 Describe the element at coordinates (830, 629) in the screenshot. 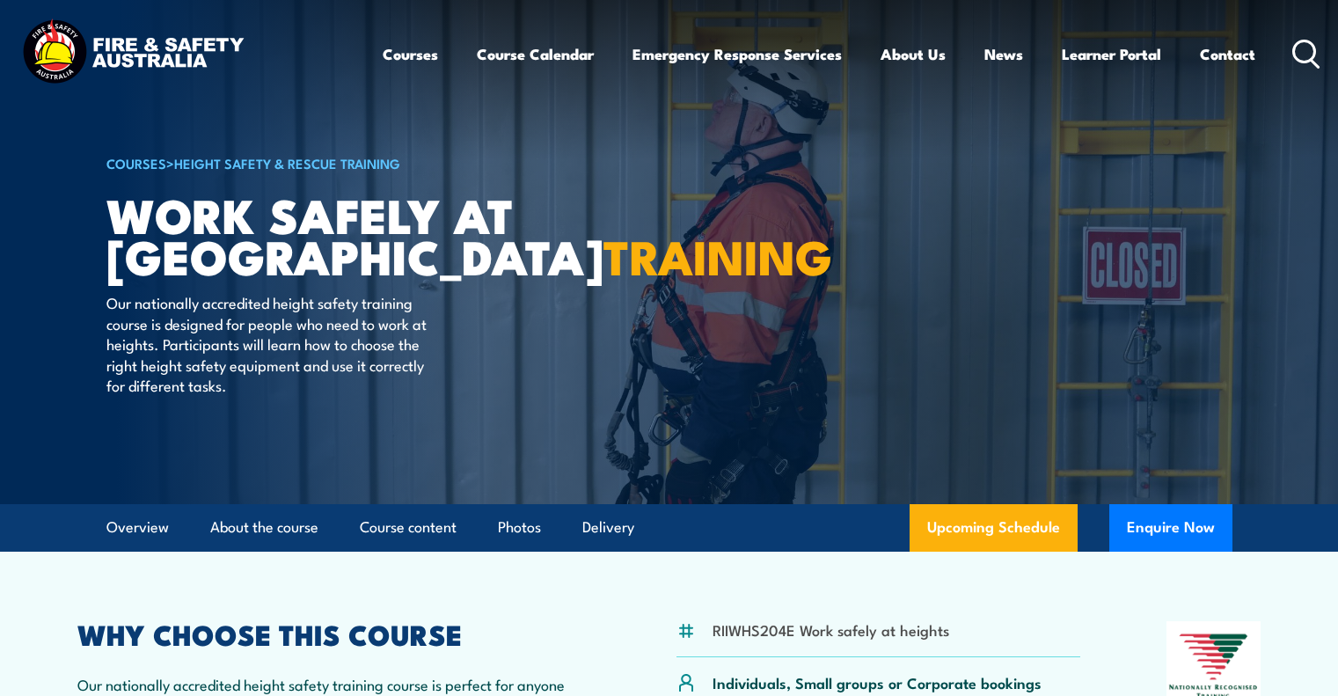

I see `li: RIIWHS204E Work safely at heights` at that location.